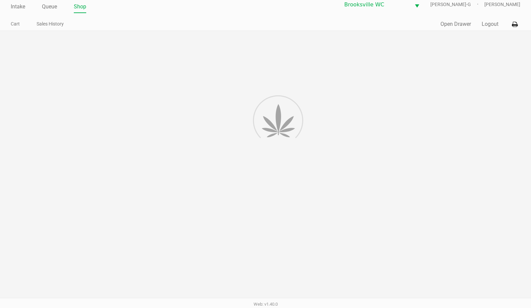 Image resolution: width=531 pixels, height=308 pixels. What do you see at coordinates (266, 304) in the screenshot?
I see `span: Web: v1.40.0` at bounding box center [266, 304].